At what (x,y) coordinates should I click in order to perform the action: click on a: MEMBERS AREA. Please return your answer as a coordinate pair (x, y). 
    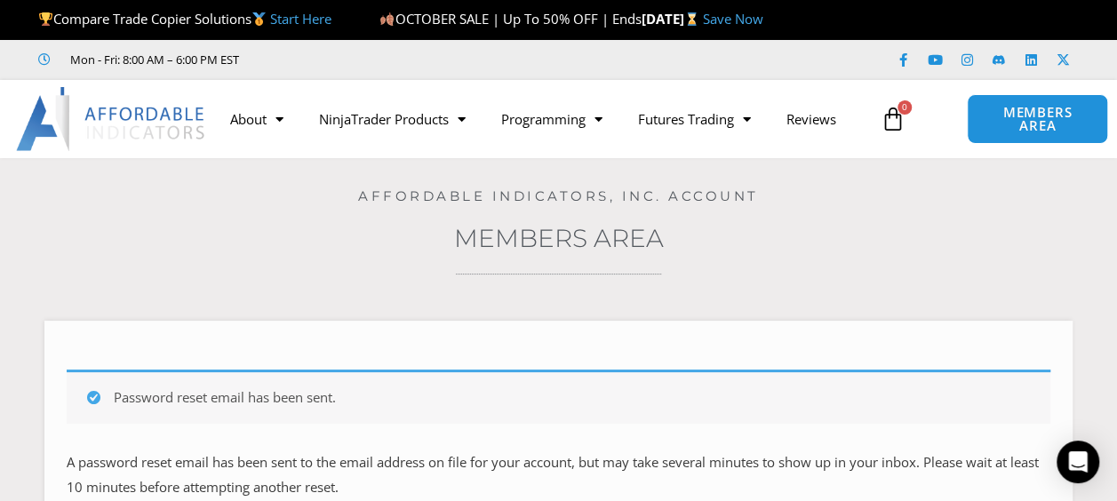
    Looking at the image, I should click on (1037, 119).